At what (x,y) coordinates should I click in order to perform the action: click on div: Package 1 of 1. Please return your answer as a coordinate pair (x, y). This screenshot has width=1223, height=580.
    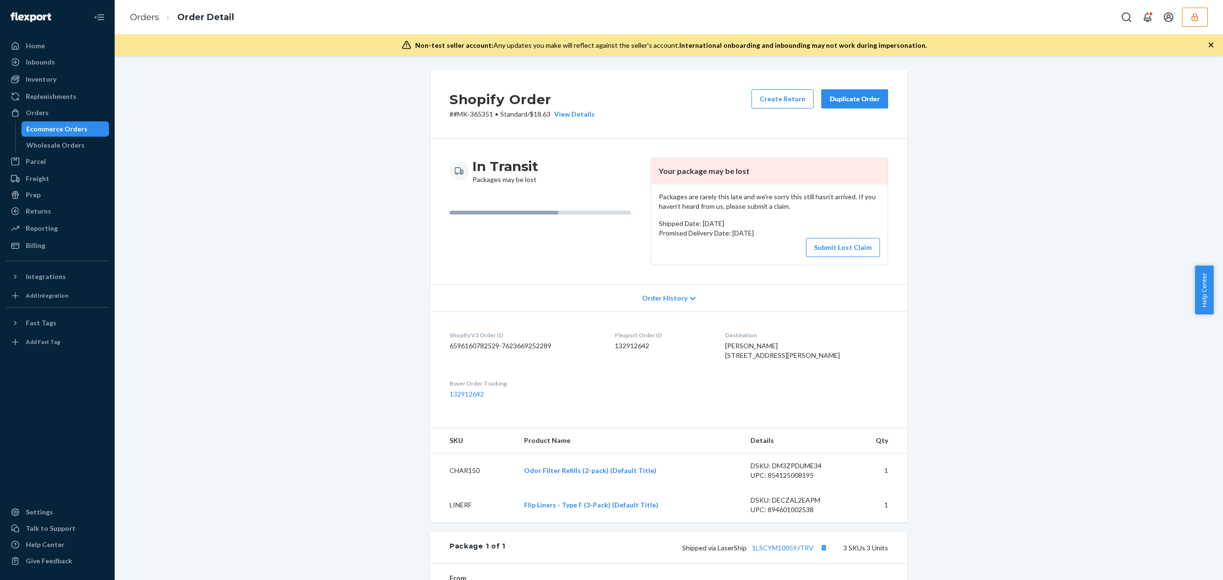
    Looking at the image, I should click on (477, 547).